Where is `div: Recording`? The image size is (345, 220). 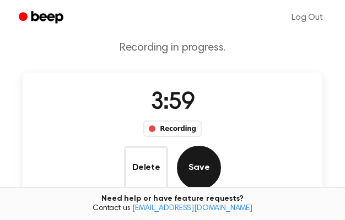
div: Recording is located at coordinates (172, 129).